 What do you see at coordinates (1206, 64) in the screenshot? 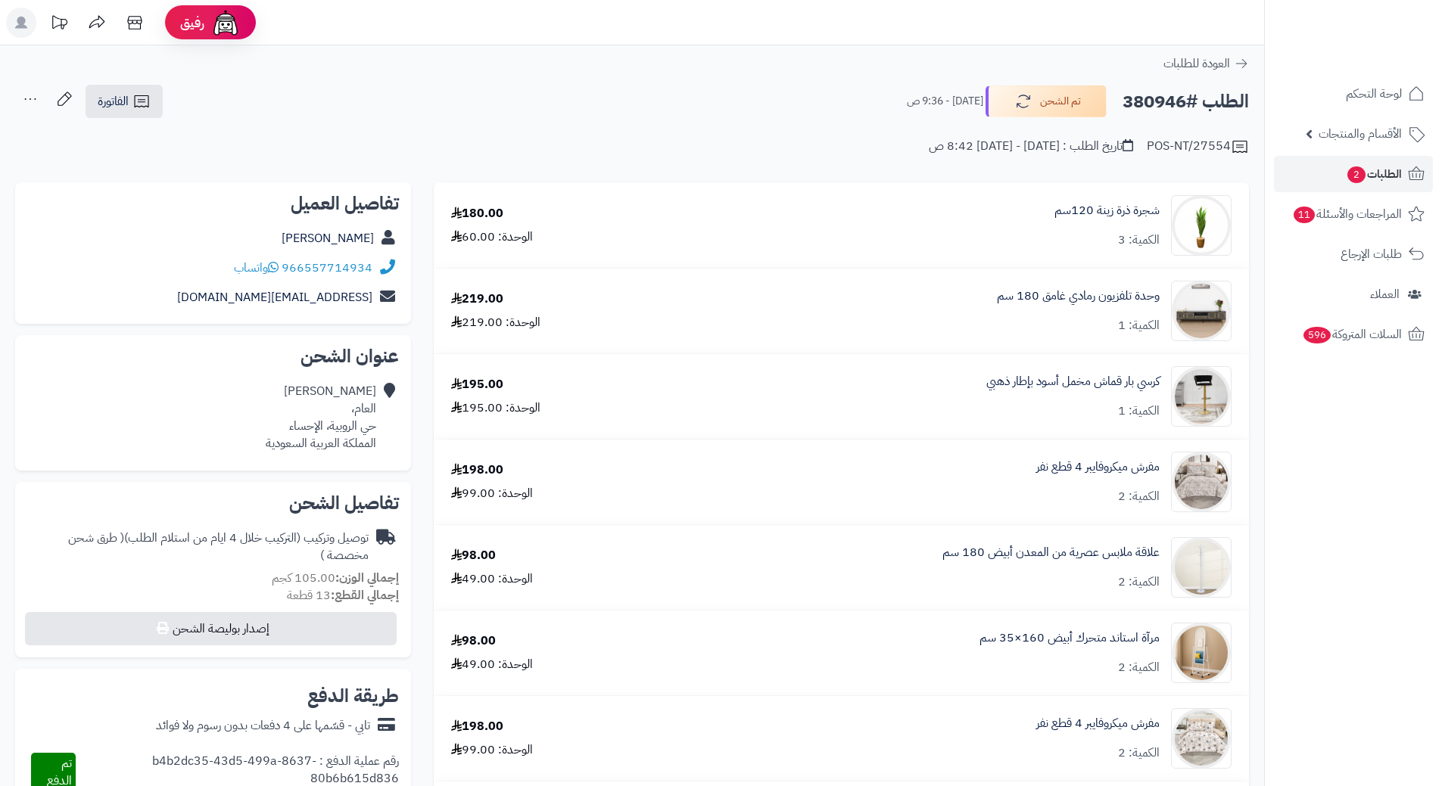
I see `a: العودة للطلبات` at bounding box center [1206, 64].